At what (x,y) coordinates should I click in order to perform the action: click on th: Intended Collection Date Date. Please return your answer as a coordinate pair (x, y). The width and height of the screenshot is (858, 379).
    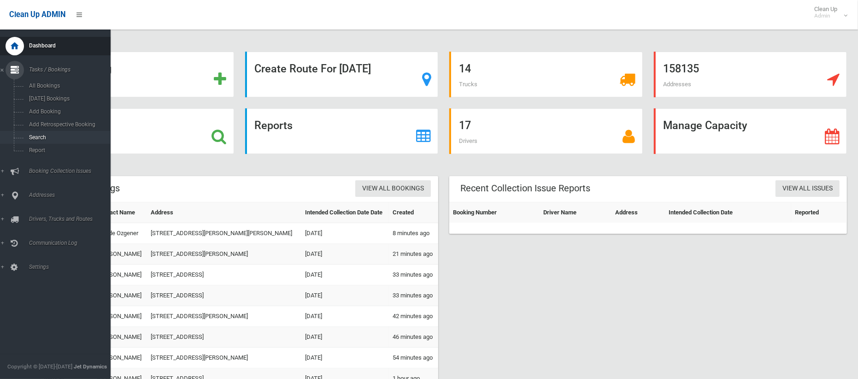
    Looking at the image, I should click on (345, 213).